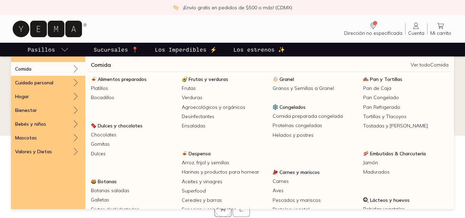  I want to click on a: Los estrenos ✨, so click(259, 50).